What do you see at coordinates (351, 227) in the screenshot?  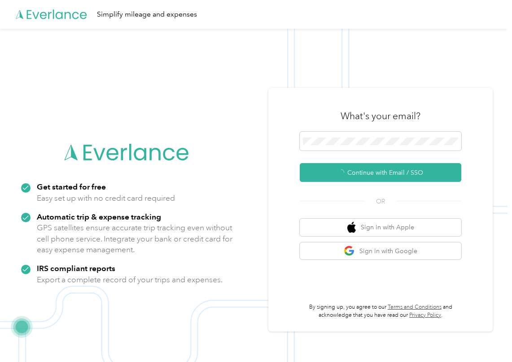 I see `img: apple logo` at bounding box center [351, 227].